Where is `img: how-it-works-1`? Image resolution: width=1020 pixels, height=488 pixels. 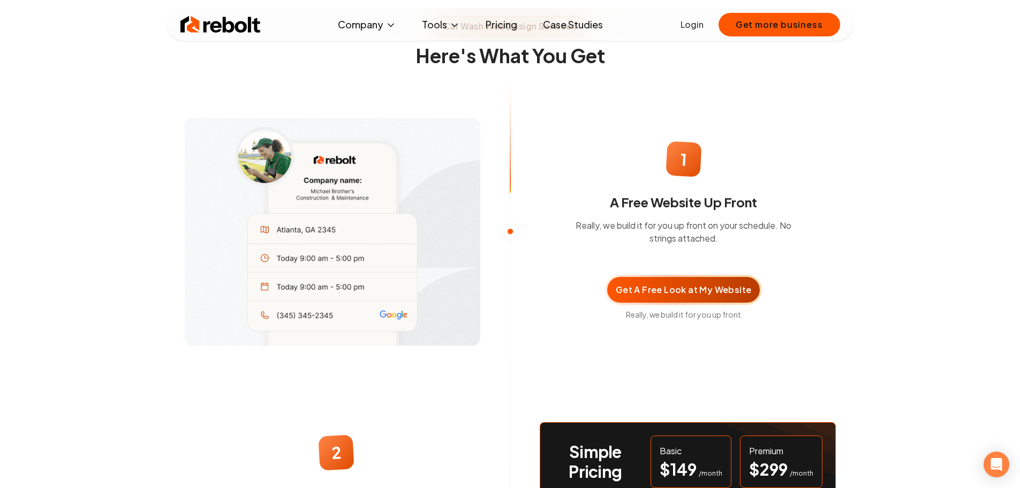 img: how-it-works-1 is located at coordinates (332, 231).